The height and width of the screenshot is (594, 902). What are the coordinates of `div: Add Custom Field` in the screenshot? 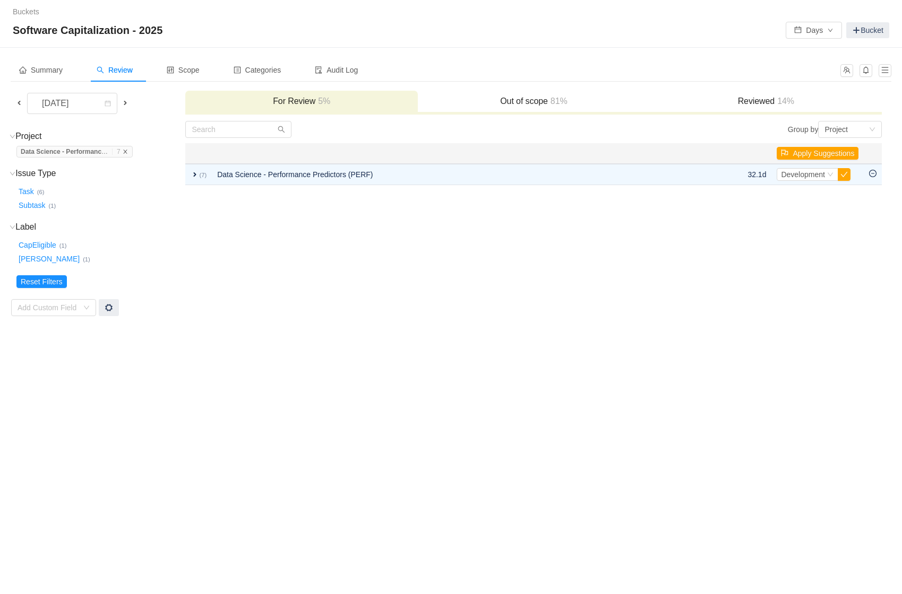 It's located at (48, 308).